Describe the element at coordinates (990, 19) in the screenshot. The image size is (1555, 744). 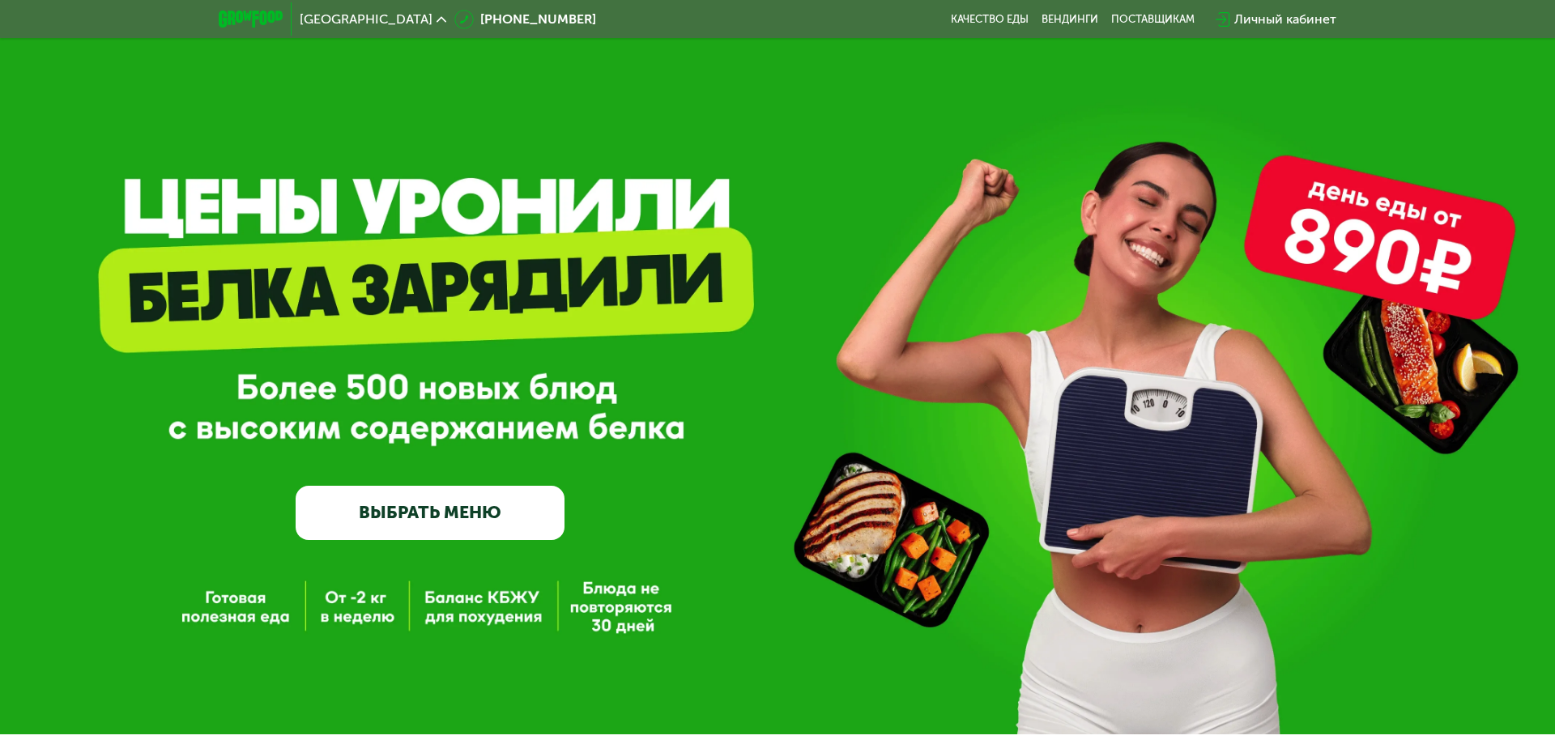
I see `a: Качество еды` at that location.